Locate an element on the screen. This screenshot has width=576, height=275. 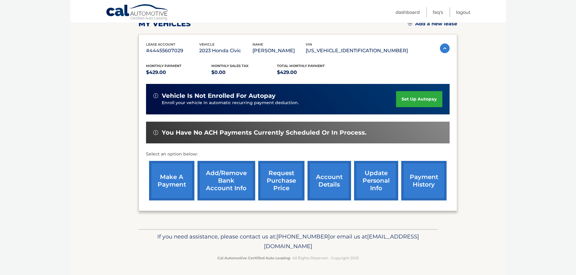
a: Cal Automotive is located at coordinates (138, 13).